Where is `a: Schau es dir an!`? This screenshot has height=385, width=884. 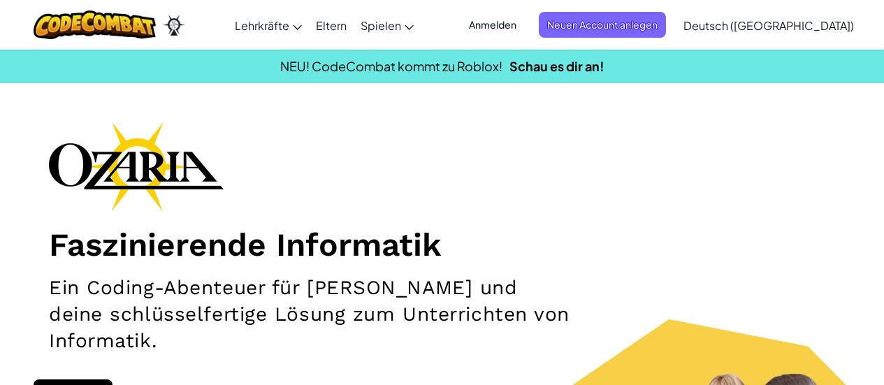 a: Schau es dir an! is located at coordinates (557, 66).